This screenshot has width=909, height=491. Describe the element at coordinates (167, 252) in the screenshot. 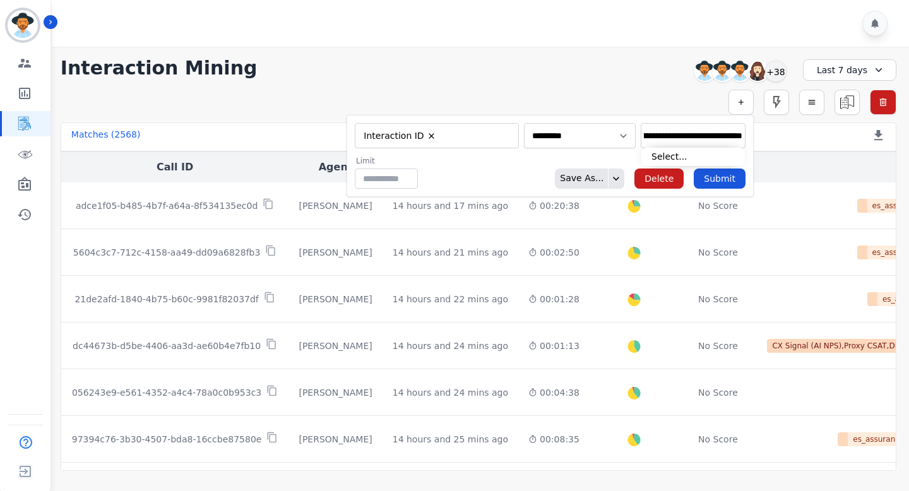

I see `p: 5604c3c7-712c-4158-aa49-dd09a6828fb3` at that location.